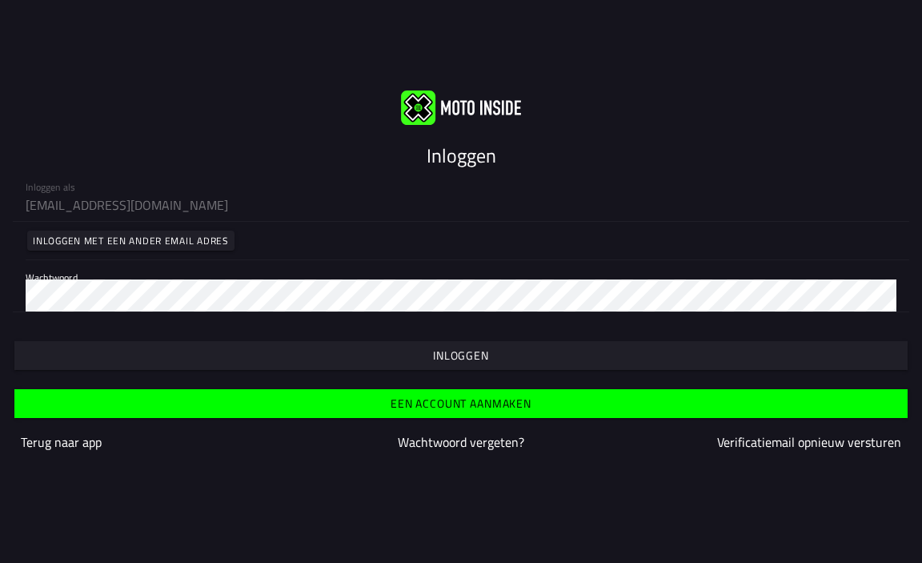 The image size is (922, 563). I want to click on a: Verificatiemail opnieuw versturen, so click(809, 442).